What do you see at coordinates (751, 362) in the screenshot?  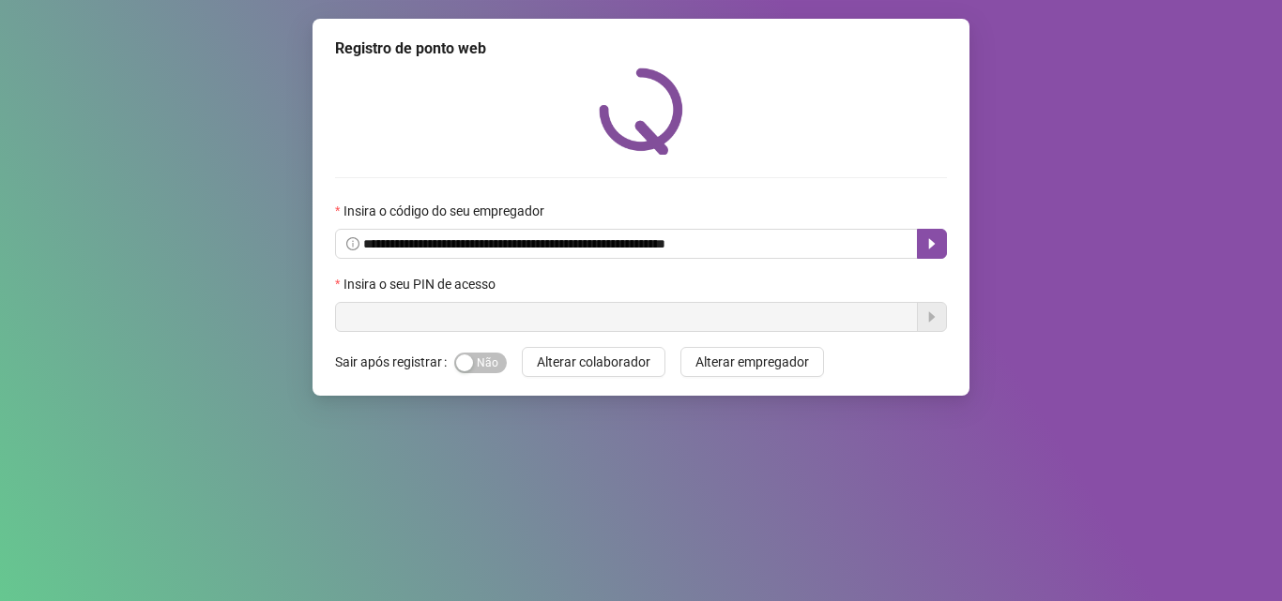 I see `button: Alterar empregador` at bounding box center [751, 362].